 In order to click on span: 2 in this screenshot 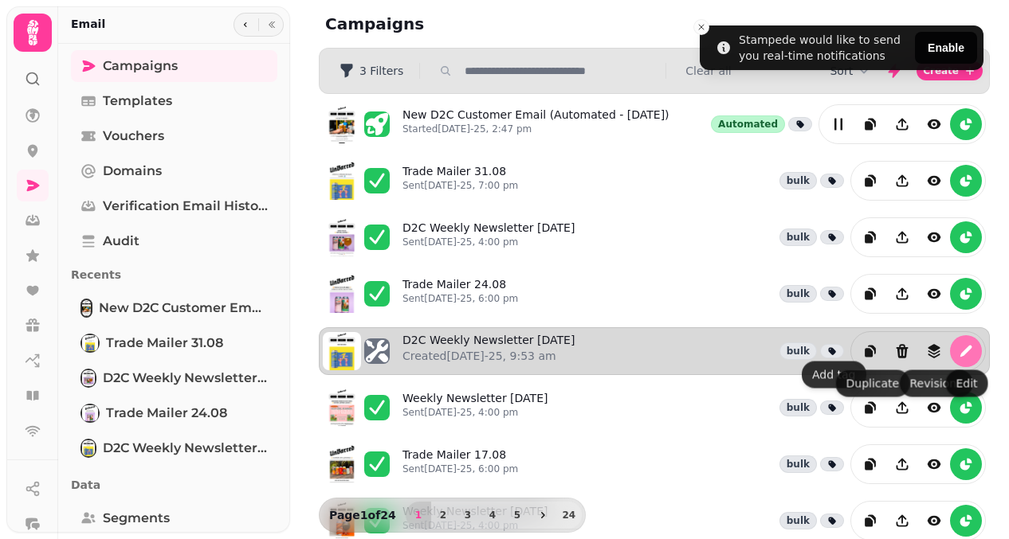, I will do `click(443, 515)`.